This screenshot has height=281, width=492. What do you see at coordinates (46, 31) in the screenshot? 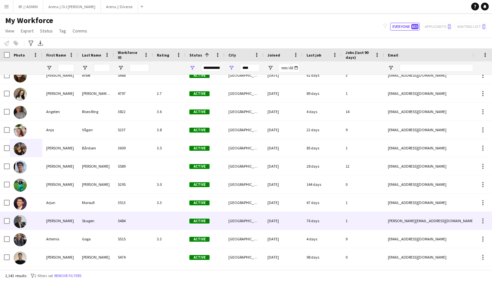
I see `a: Status` at bounding box center [46, 31].